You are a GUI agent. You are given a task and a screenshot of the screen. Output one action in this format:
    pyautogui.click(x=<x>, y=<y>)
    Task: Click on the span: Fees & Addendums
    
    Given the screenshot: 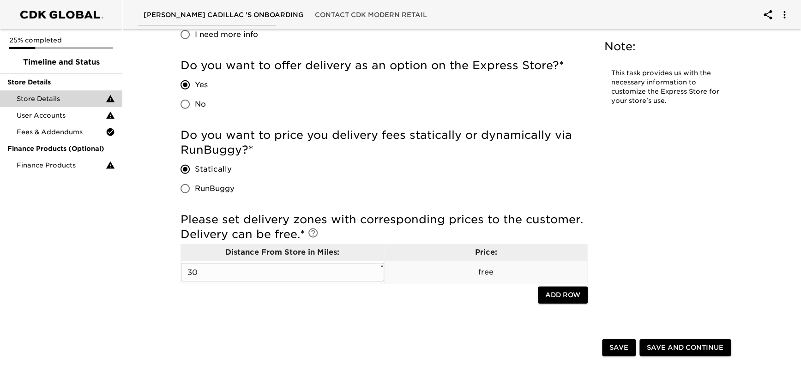 What is the action you would take?
    pyautogui.click(x=61, y=132)
    